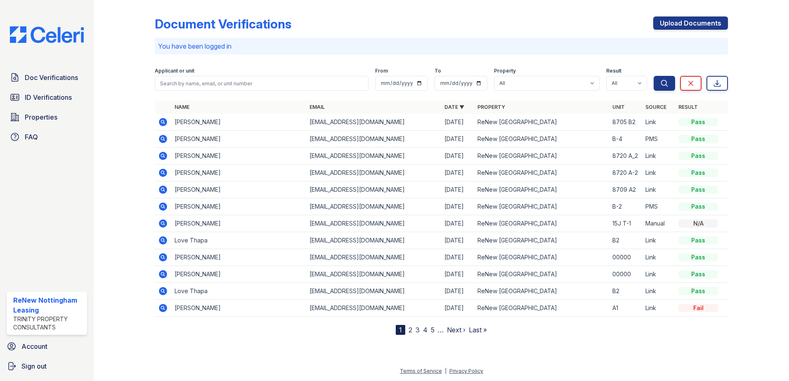 Image resolution: width=789 pixels, height=381 pixels. Describe the element at coordinates (433, 330) in the screenshot. I see `a: 5` at that location.